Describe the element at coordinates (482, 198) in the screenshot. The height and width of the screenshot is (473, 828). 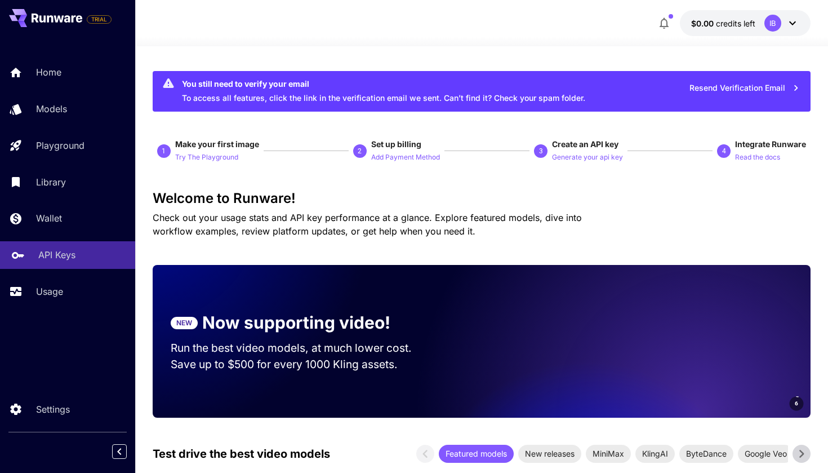
I see `h3: Welcome to Runware!` at that location.